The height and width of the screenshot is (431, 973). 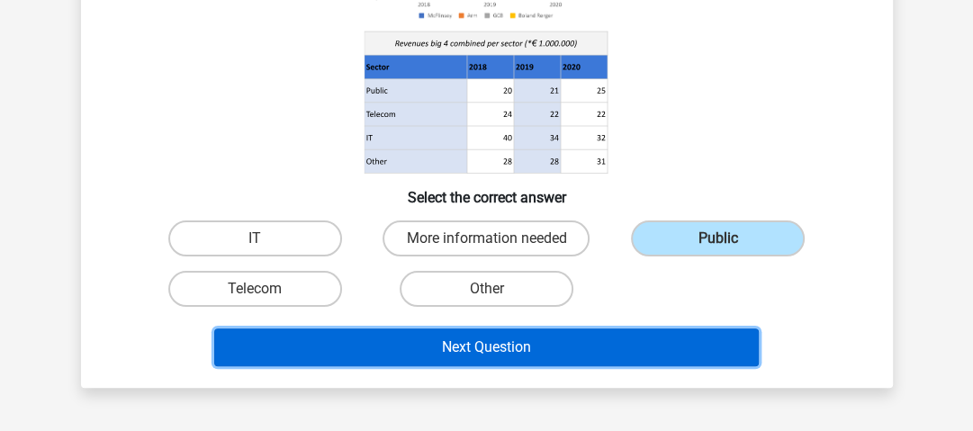 I want to click on label: IT, so click(x=255, y=238).